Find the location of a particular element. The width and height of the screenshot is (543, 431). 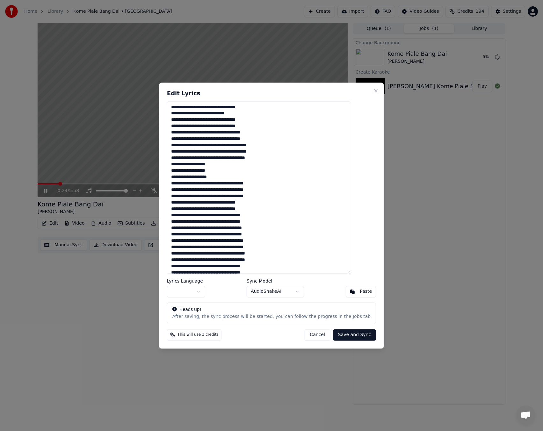

label: Lyrics Language is located at coordinates (186, 281).